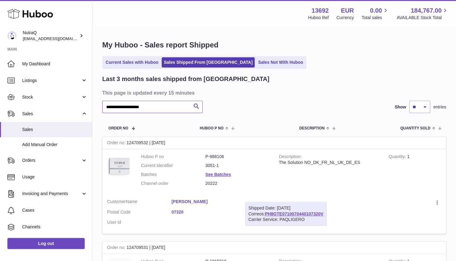 This screenshot has height=261, width=456. What do you see at coordinates (118, 128) in the screenshot?
I see `span: Order No` at bounding box center [118, 128].